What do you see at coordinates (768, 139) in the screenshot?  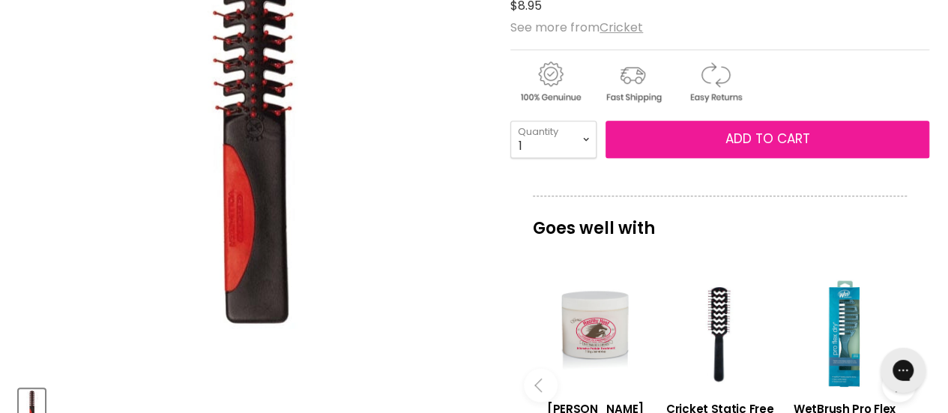 I see `button: Add to cart` at bounding box center [768, 139].